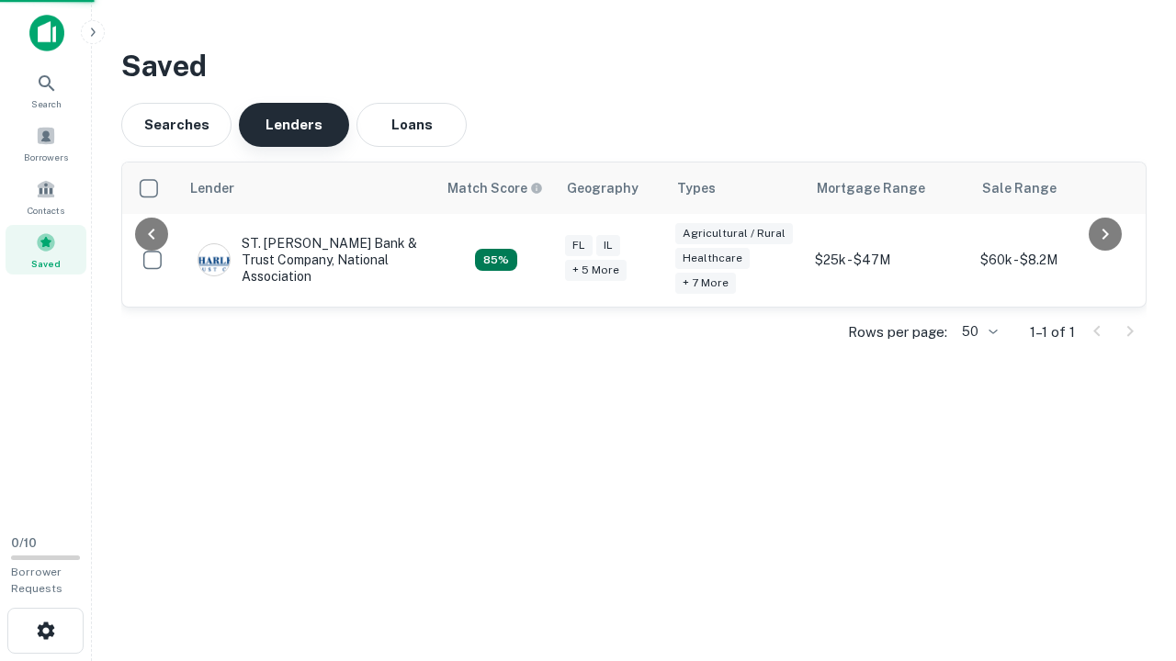 The width and height of the screenshot is (1176, 661). What do you see at coordinates (1130, 559) in the screenshot?
I see `div: Chat Widget` at bounding box center [1130, 559].